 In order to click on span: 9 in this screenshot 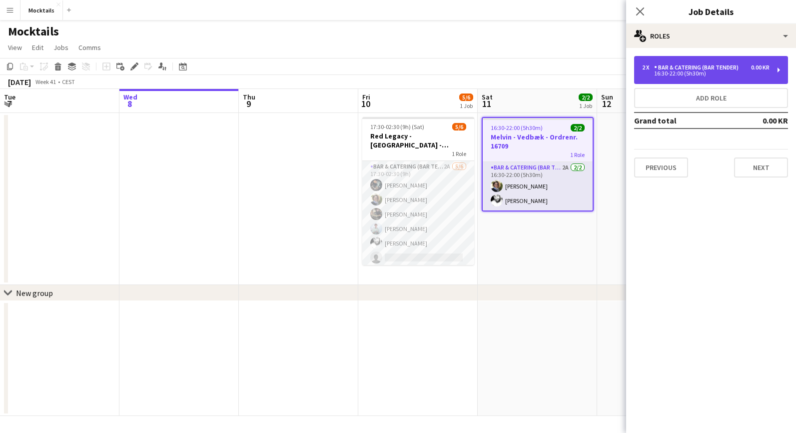, I will do `click(248, 103)`.